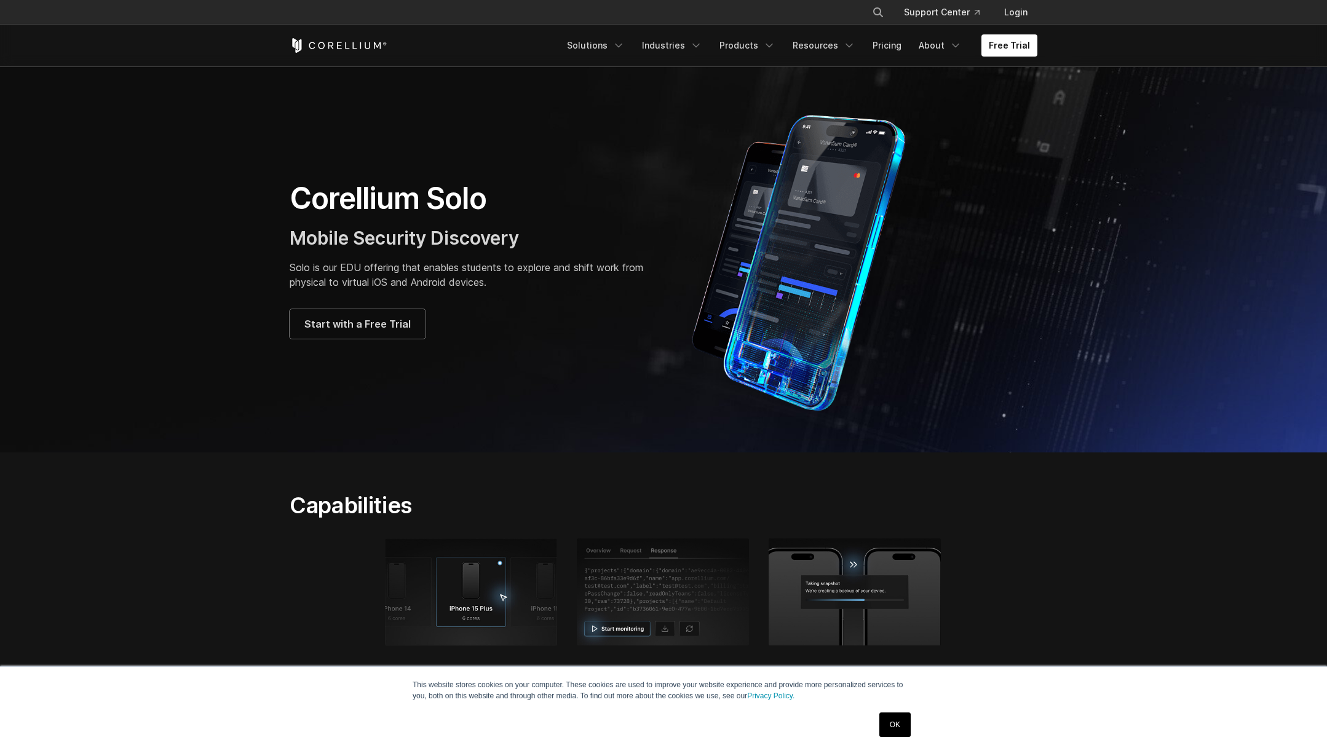 The height and width of the screenshot is (753, 1327). I want to click on h1: Corellium Solo, so click(470, 199).